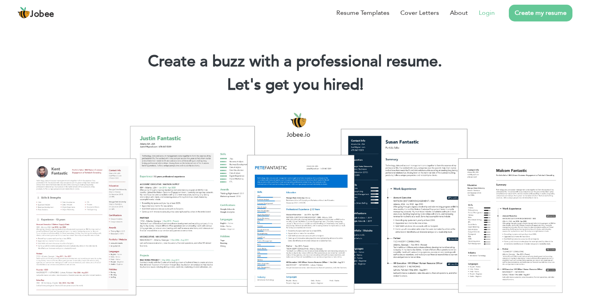  What do you see at coordinates (295, 85) in the screenshot?
I see `h2: Let's` at bounding box center [295, 85].